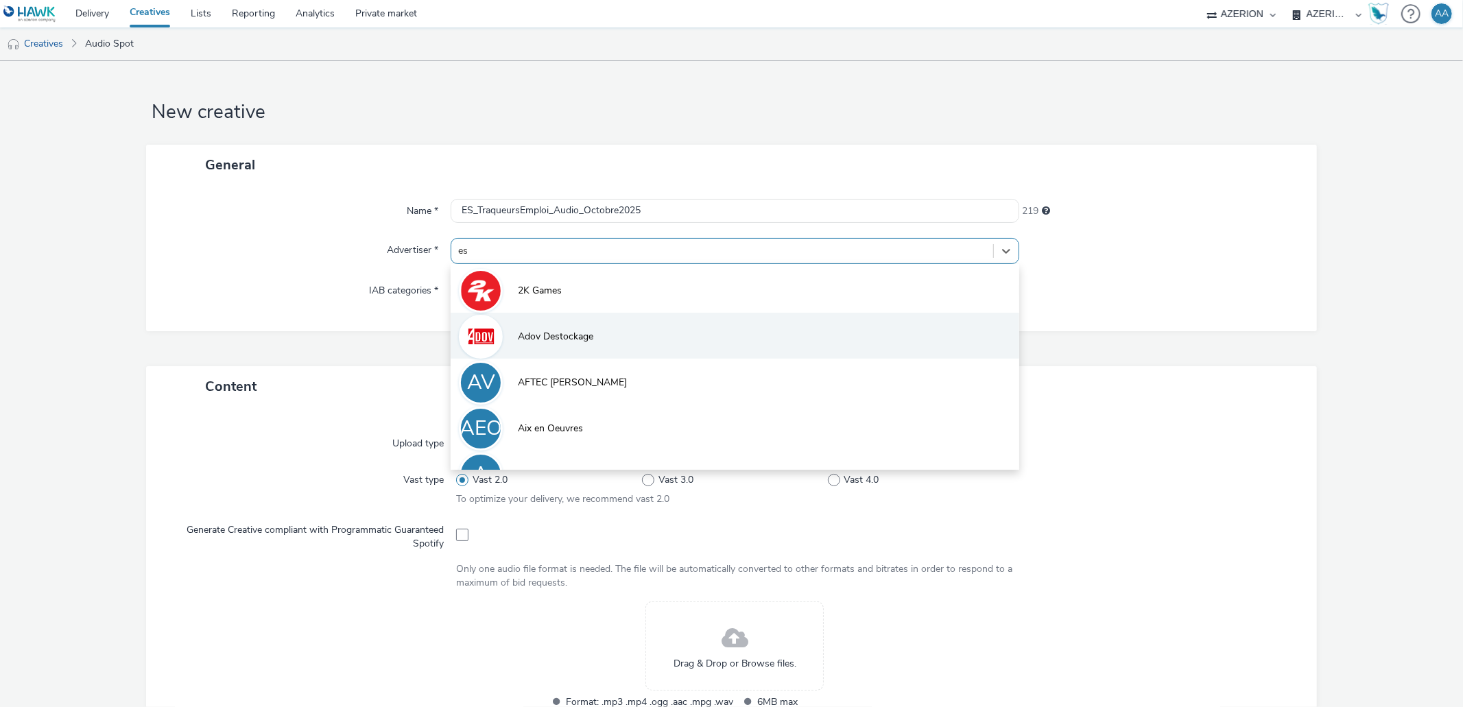 Image resolution: width=1463 pixels, height=707 pixels. I want to click on div: AV, so click(481, 383).